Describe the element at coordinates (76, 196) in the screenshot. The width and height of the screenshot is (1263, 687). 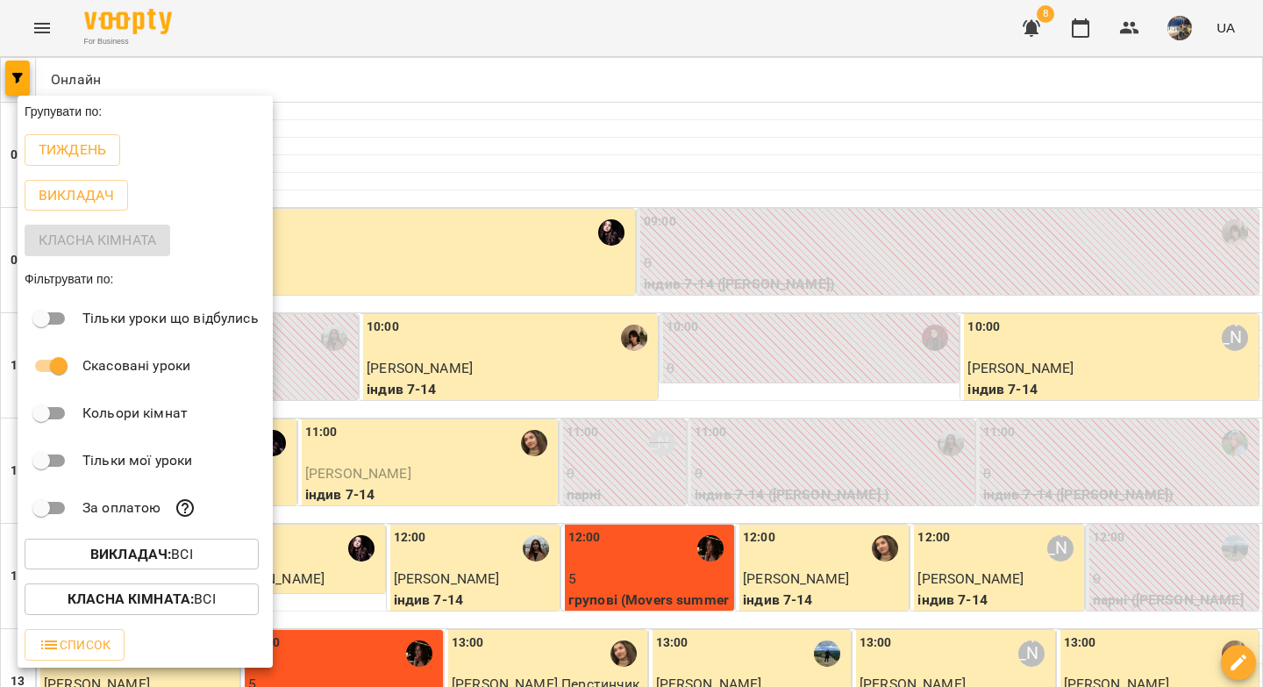
I see `button: Викладач` at that location.